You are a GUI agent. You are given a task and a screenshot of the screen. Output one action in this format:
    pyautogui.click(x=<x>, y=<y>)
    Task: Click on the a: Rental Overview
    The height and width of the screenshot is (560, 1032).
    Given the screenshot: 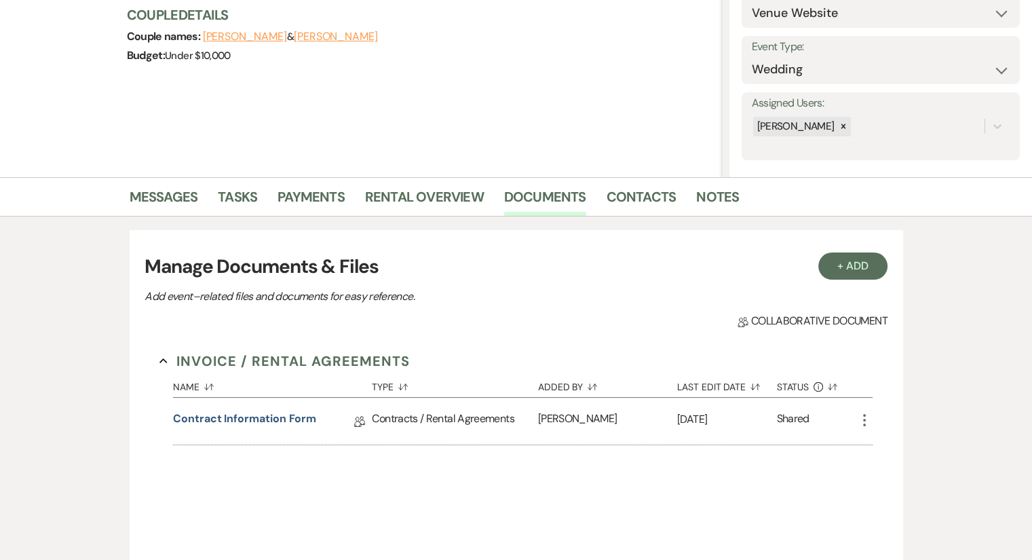 What is the action you would take?
    pyautogui.click(x=424, y=201)
    